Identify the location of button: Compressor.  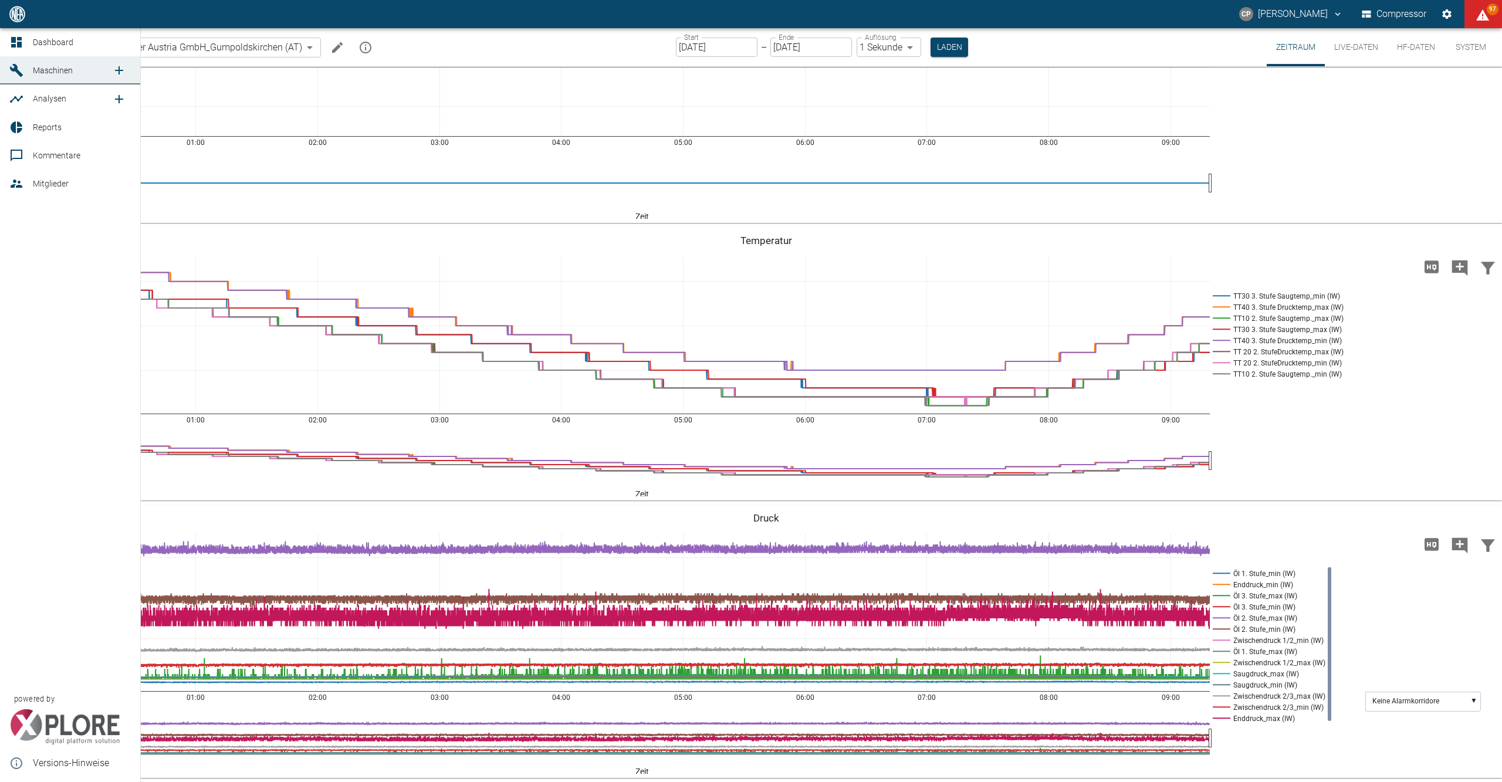
(1394, 14).